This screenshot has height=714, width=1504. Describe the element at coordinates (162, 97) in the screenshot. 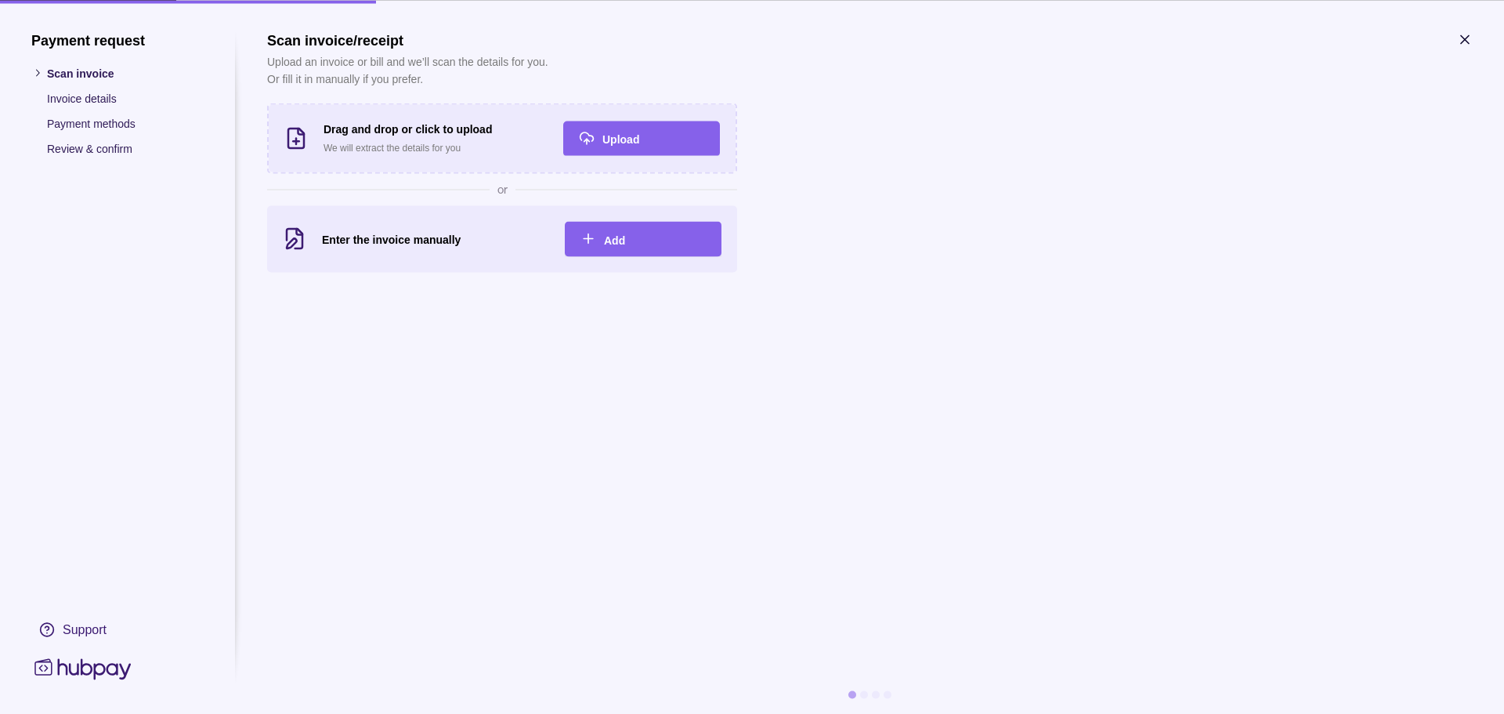

I see `img: tab_keywords_by_traffic_grey.svg` at that location.